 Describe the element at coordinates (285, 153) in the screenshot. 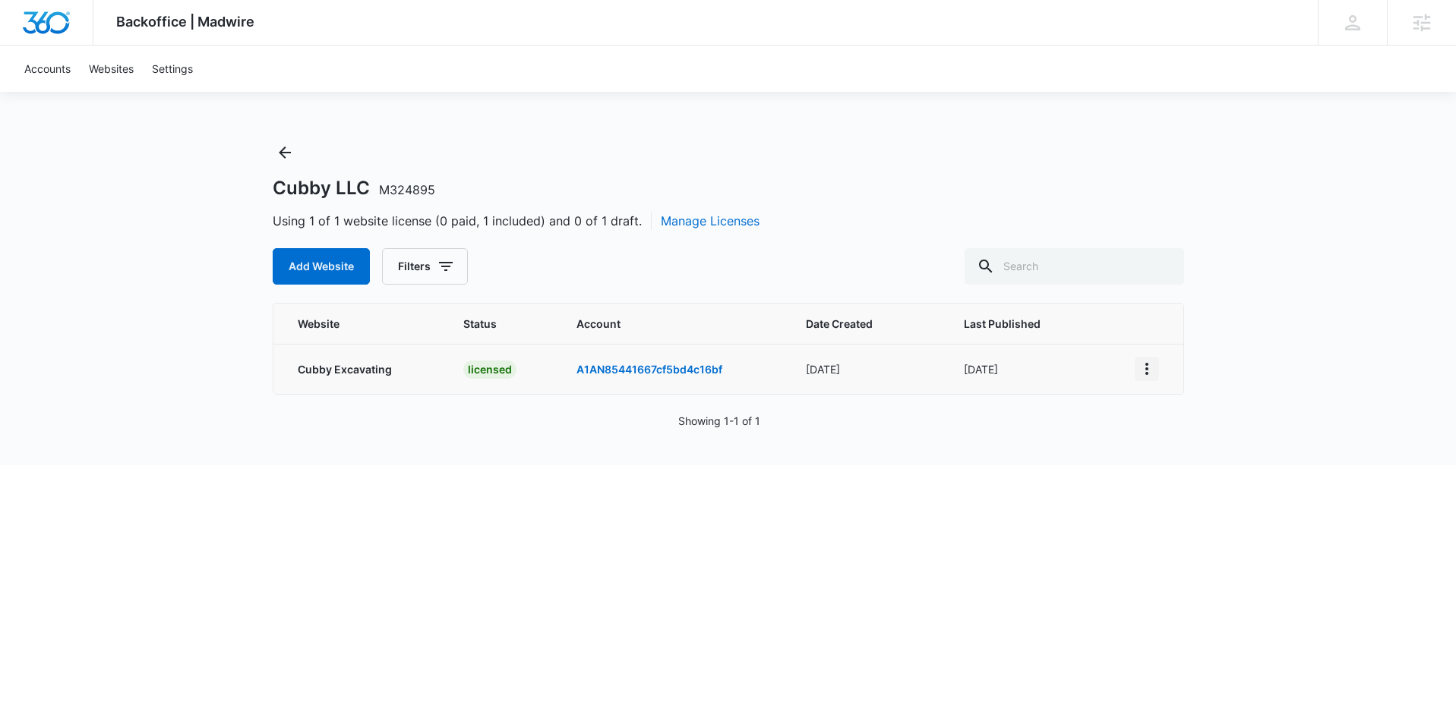

I see `button: Back` at that location.